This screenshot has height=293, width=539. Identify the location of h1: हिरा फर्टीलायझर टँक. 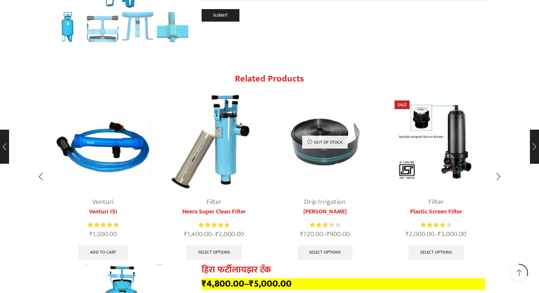
(344, 269).